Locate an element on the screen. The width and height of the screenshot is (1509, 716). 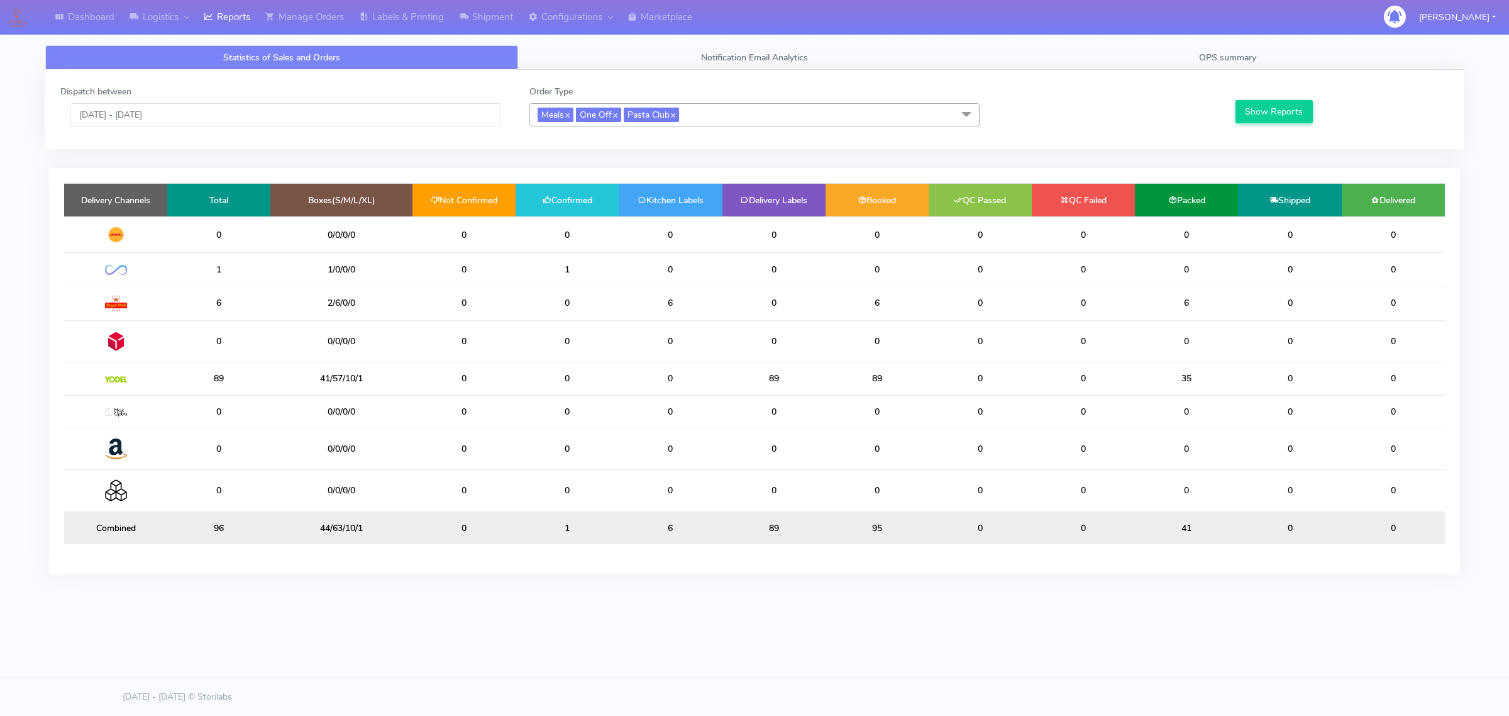
td: 2/6/0/0 is located at coordinates (341, 302).